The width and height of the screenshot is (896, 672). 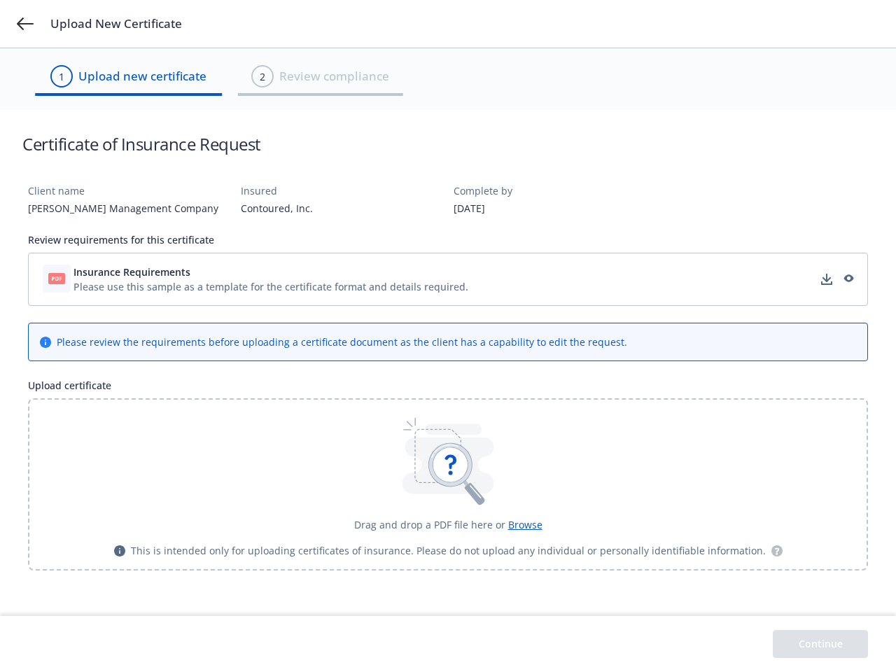 What do you see at coordinates (262, 76) in the screenshot?
I see `div: 2` at bounding box center [262, 76].